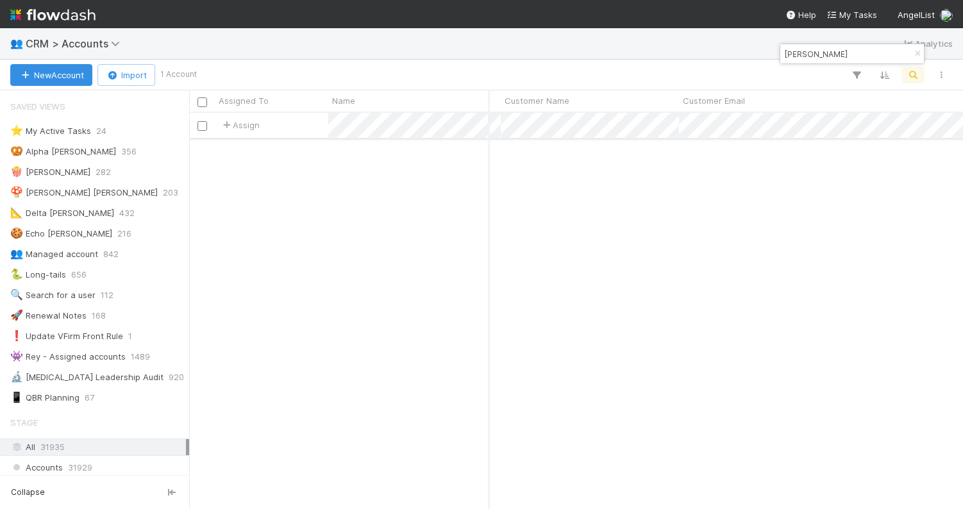 Image resolution: width=963 pixels, height=509 pixels. Describe the element at coordinates (202, 102) in the screenshot. I see `input: Toggle All Rows Selected` at that location.